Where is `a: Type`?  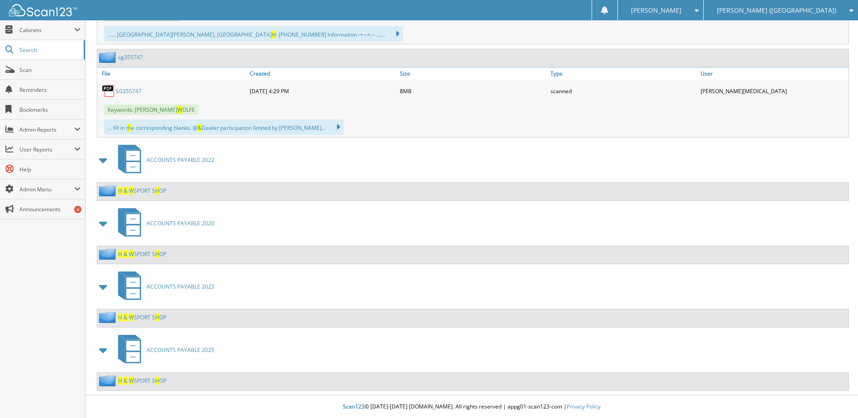
a: Type is located at coordinates (623, 73).